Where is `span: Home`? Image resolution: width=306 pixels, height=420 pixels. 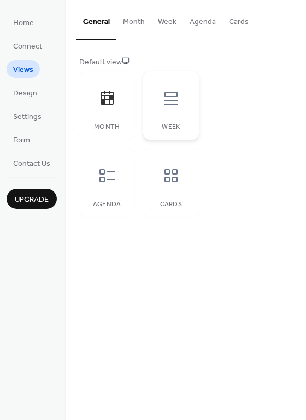 span: Home is located at coordinates (23, 23).